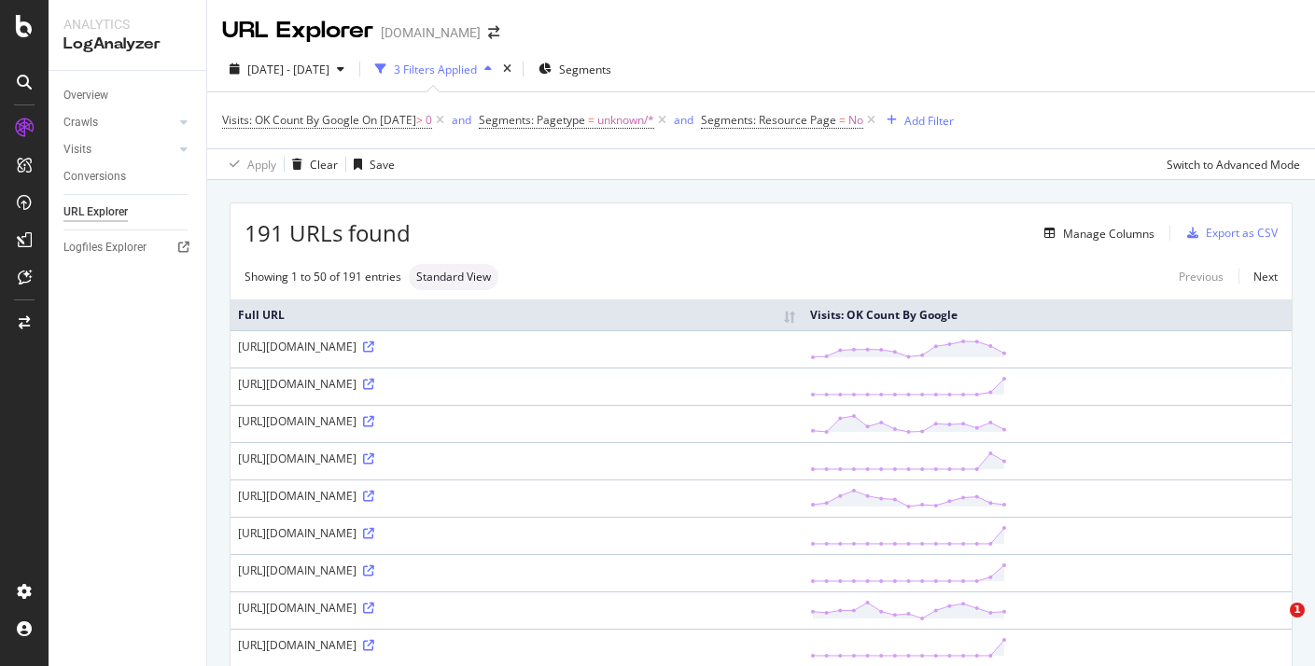 The width and height of the screenshot is (1315, 666). Describe the element at coordinates (454, 277) in the screenshot. I see `div: neutral label` at that location.